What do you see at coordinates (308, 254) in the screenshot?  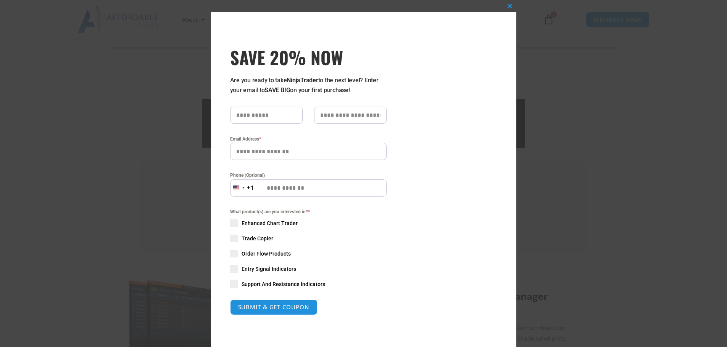 I see `label: Order Flow Products` at bounding box center [308, 254].